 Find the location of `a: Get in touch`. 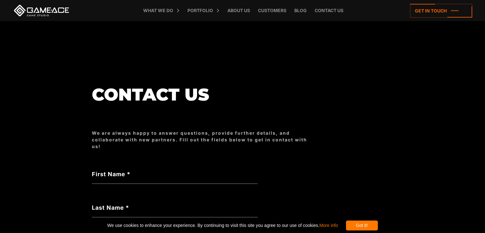

a: Get in touch is located at coordinates (441, 11).